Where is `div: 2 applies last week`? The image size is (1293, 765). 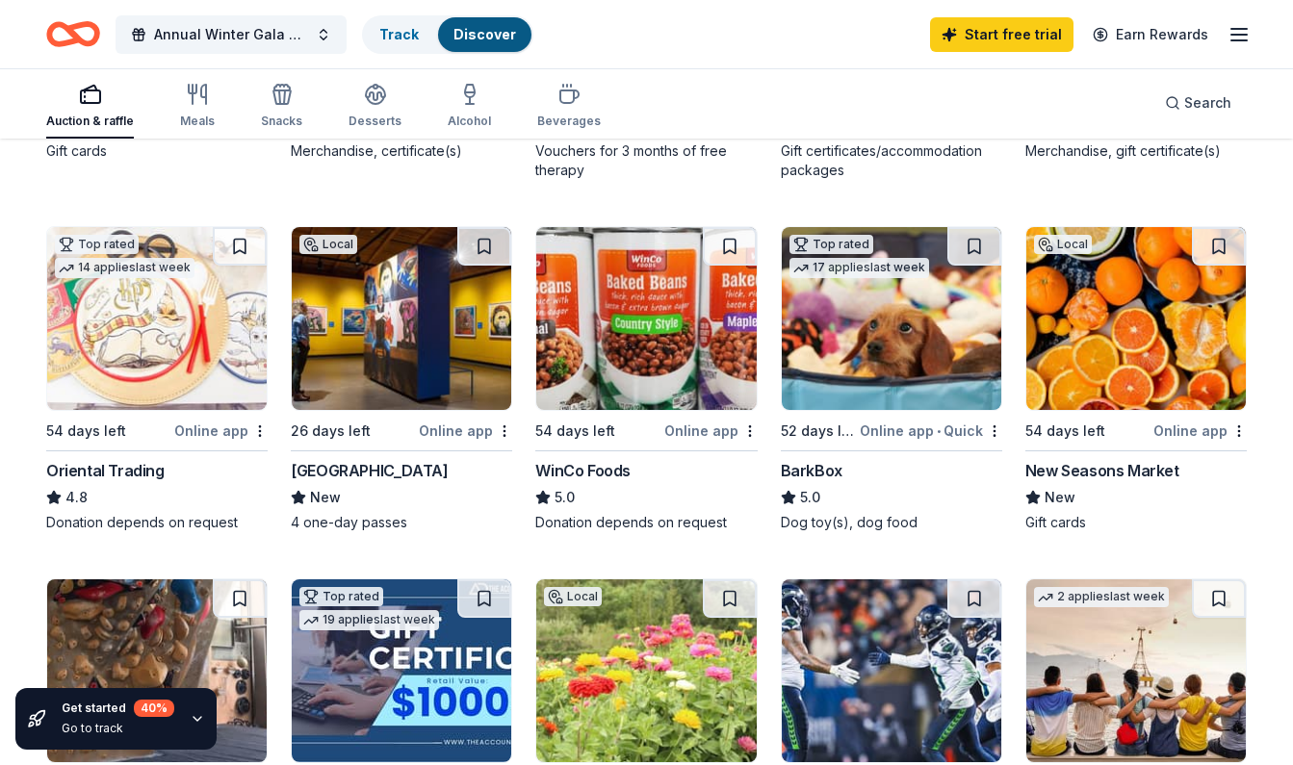 div: 2 applies last week is located at coordinates (1102, 597).